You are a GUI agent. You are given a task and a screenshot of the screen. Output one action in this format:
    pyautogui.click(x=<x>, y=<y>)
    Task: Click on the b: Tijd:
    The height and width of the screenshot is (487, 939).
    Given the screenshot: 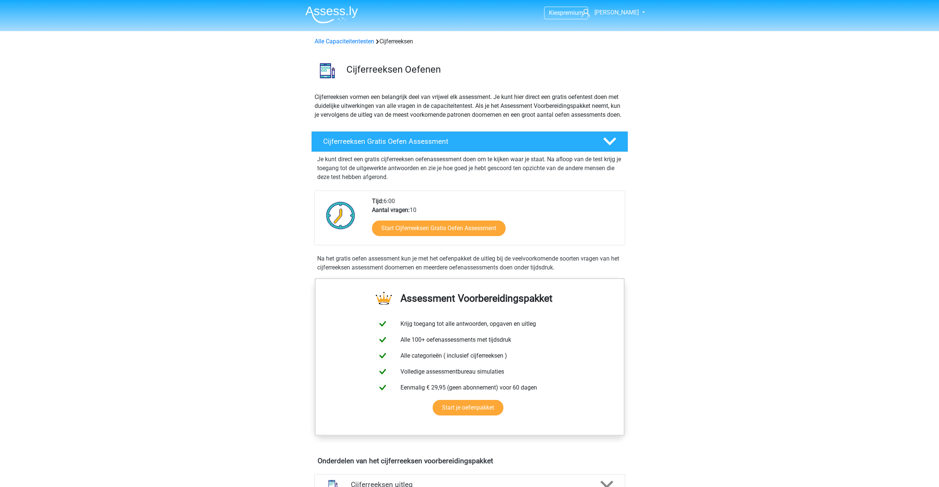 What is the action you would take?
    pyautogui.click(x=378, y=201)
    